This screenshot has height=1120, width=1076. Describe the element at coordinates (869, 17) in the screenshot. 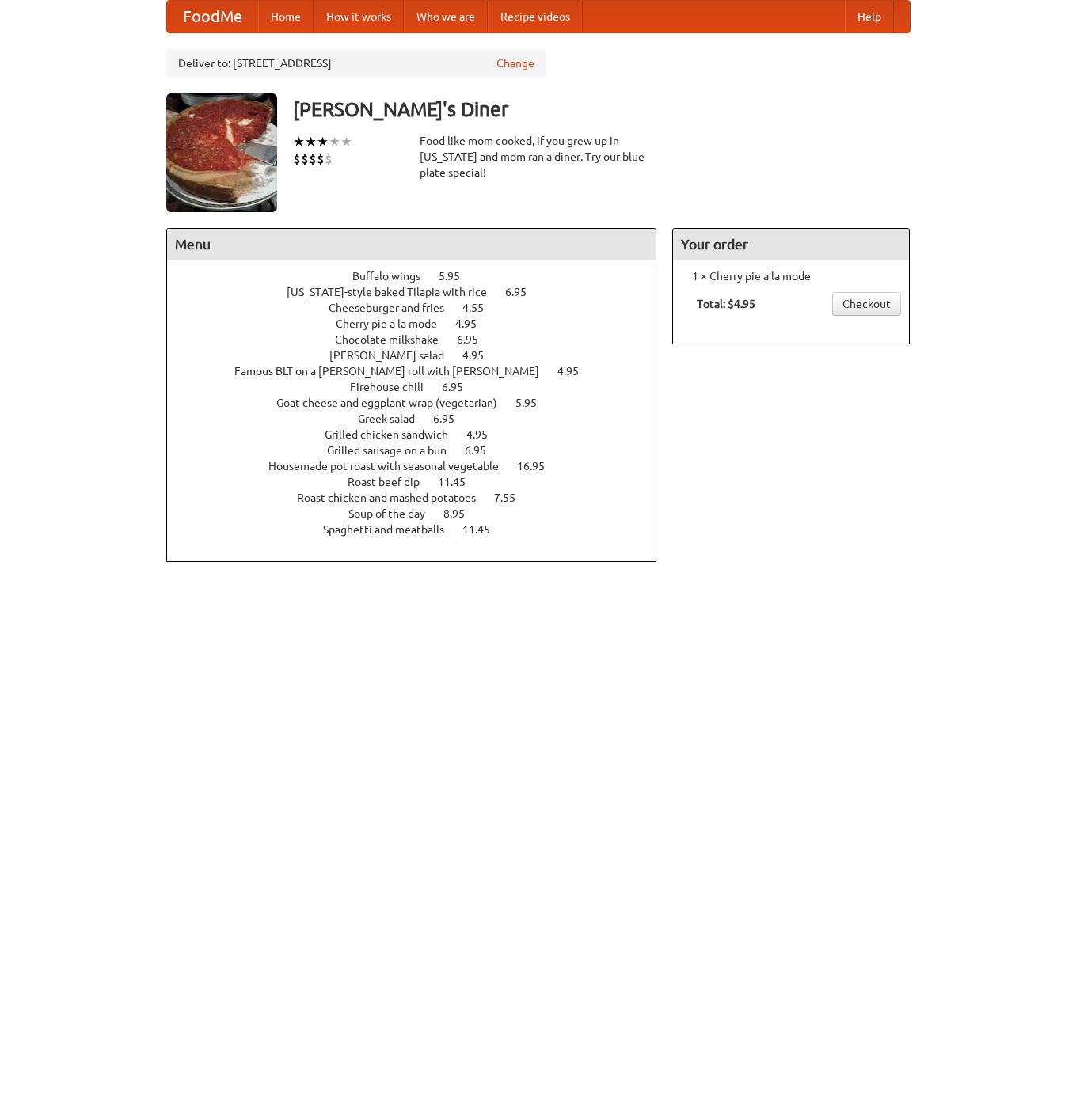

I see `a: Help` at that location.